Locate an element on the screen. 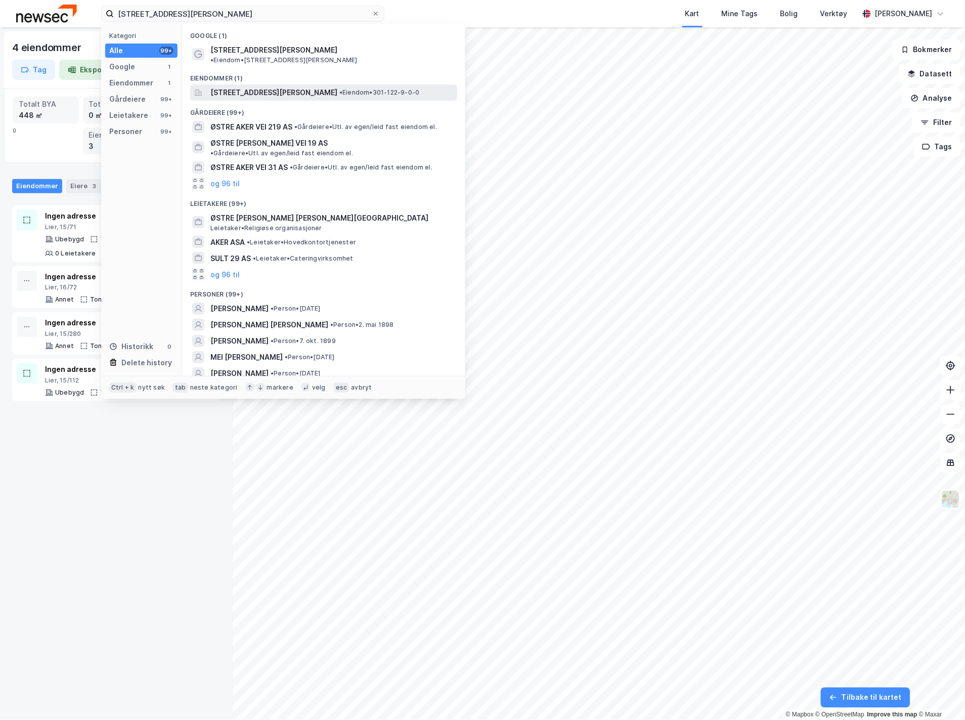  div: neste kategori is located at coordinates (214, 388).